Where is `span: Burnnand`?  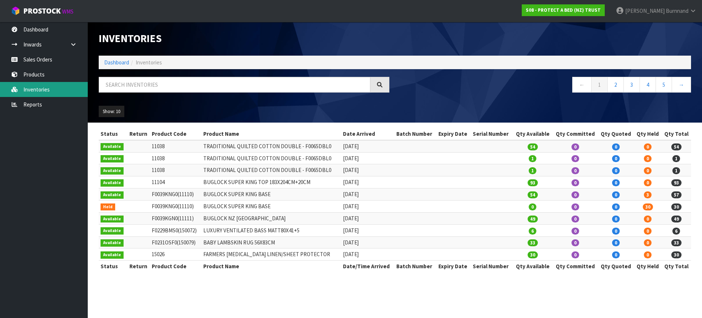
span: Burnnand is located at coordinates (677, 11).